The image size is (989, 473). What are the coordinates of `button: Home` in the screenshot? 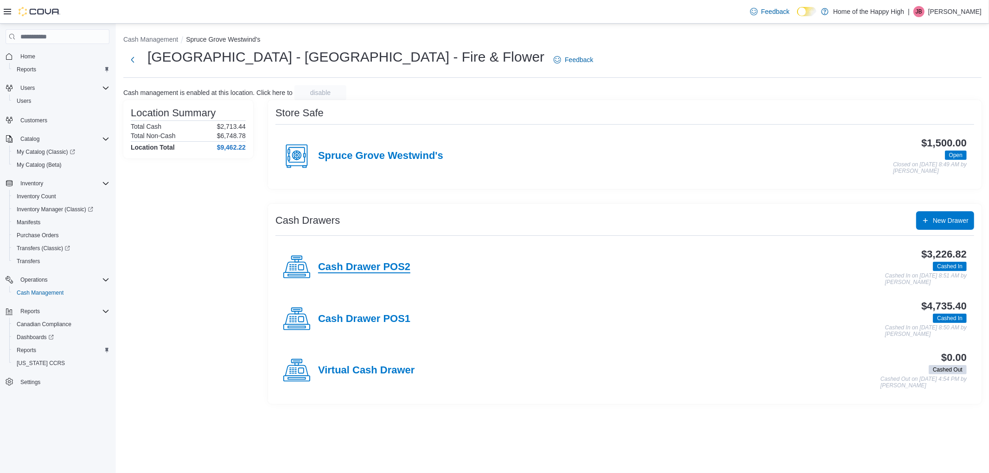 It's located at (58, 56).